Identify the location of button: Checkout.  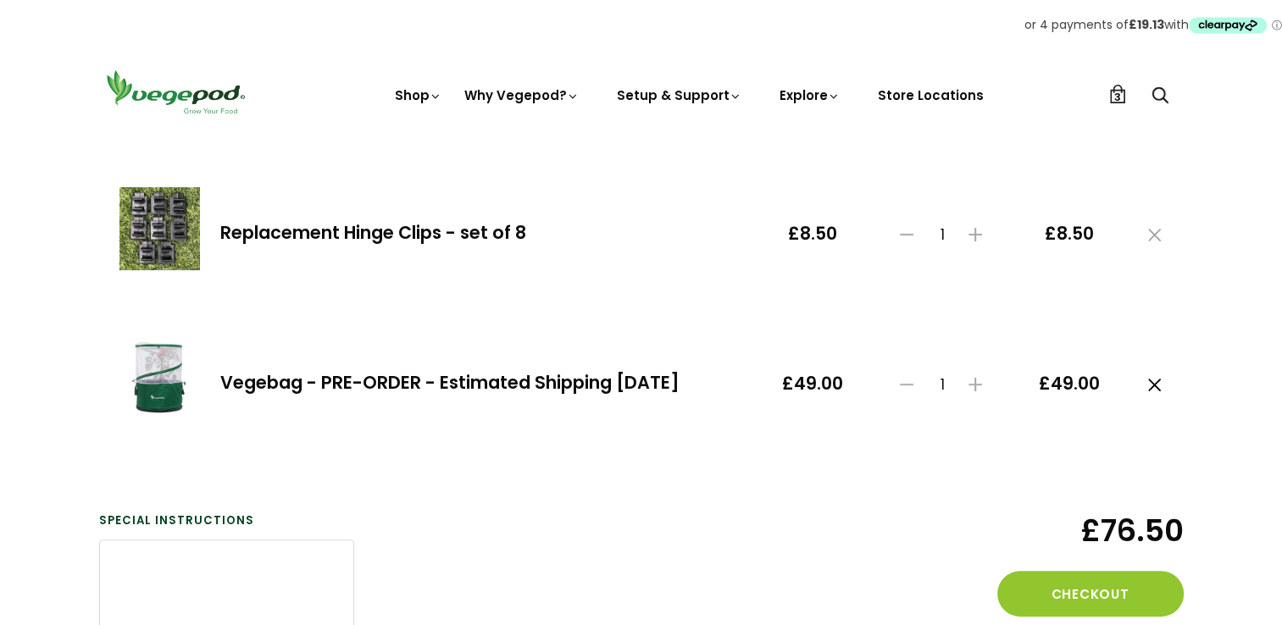
(1091, 594).